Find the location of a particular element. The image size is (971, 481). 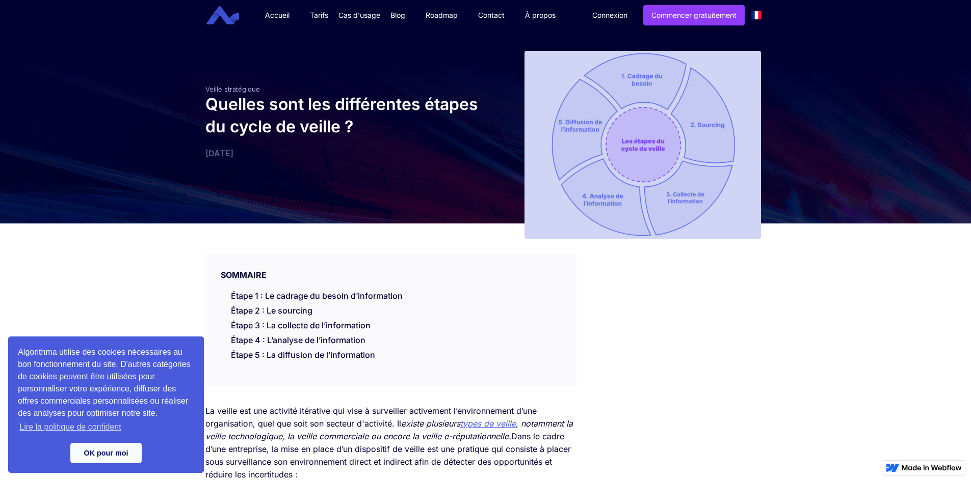

em: , notamment la veille technologique, la veille commerciale ou encore la veille e-réputationnelle. is located at coordinates (389, 430).